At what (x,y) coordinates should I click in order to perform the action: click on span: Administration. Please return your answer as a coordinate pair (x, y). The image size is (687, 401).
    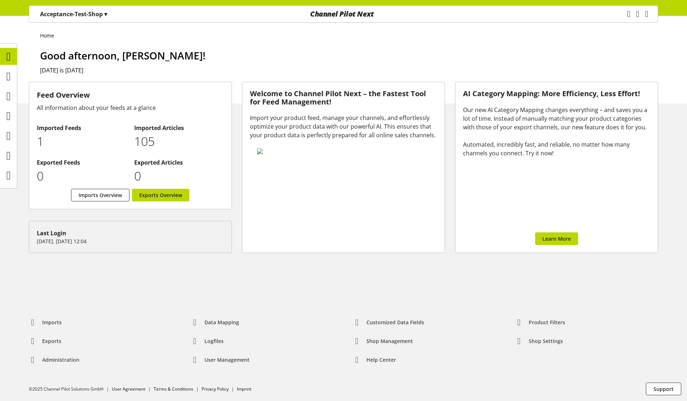
    Looking at the image, I should click on (61, 360).